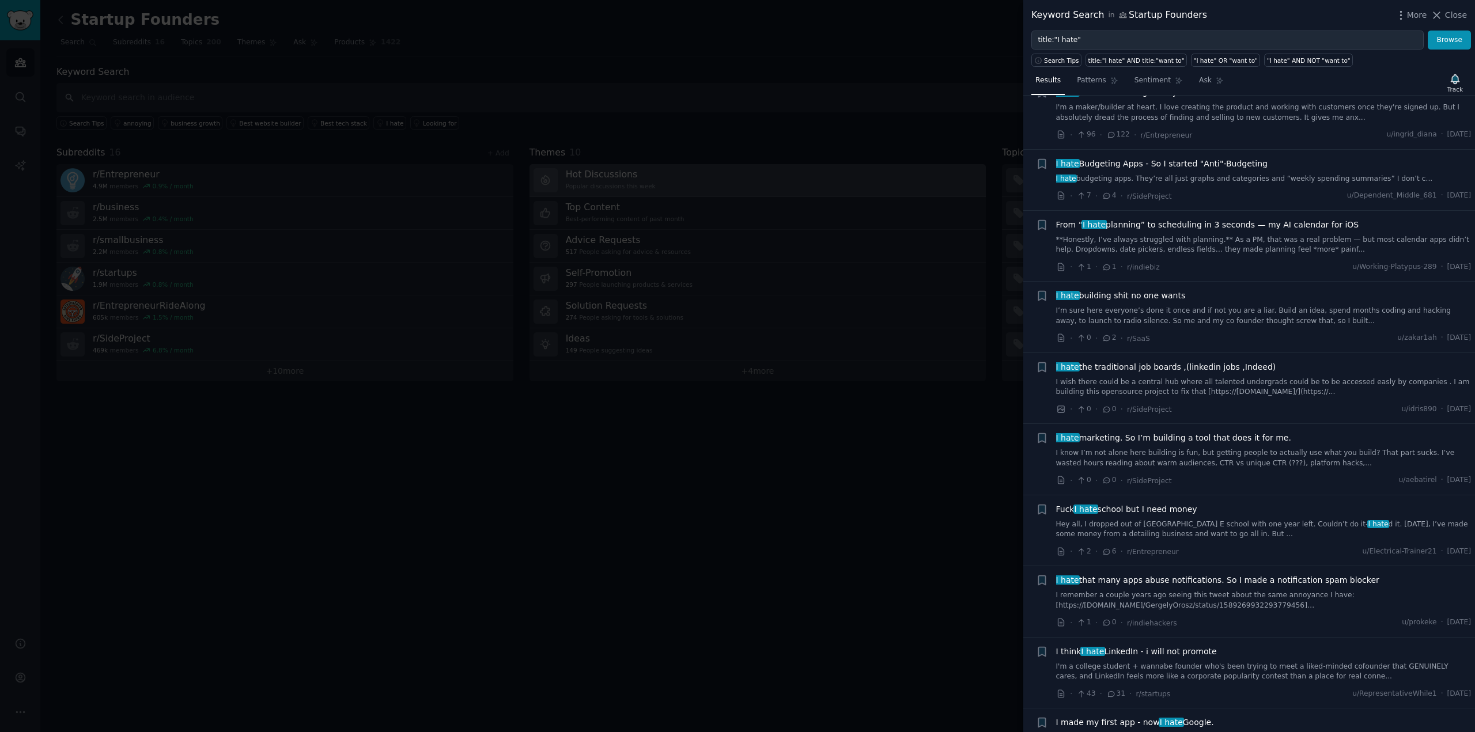  Describe the element at coordinates (1455, 83) in the screenshot. I see `button: Track` at that location.